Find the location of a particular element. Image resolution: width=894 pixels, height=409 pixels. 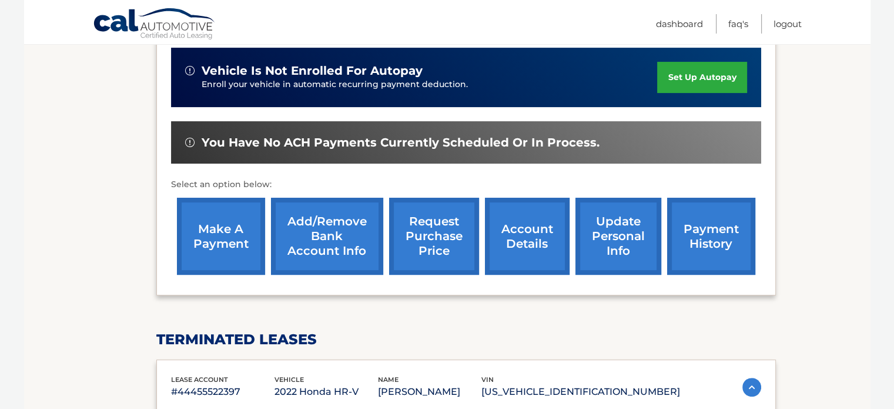

p: 2022 Honda HR-V is located at coordinates (326, 392).